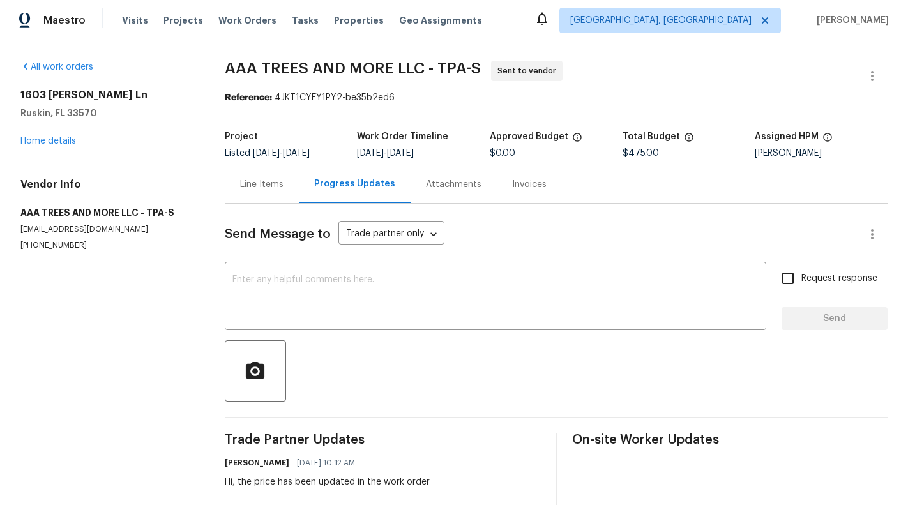 The width and height of the screenshot is (908, 505). What do you see at coordinates (64, 20) in the screenshot?
I see `span: Maestro` at bounding box center [64, 20].